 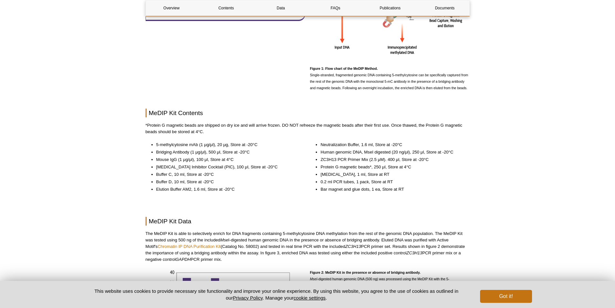 What do you see at coordinates (226, 8) in the screenshot?
I see `a: Contents` at bounding box center [226, 8].